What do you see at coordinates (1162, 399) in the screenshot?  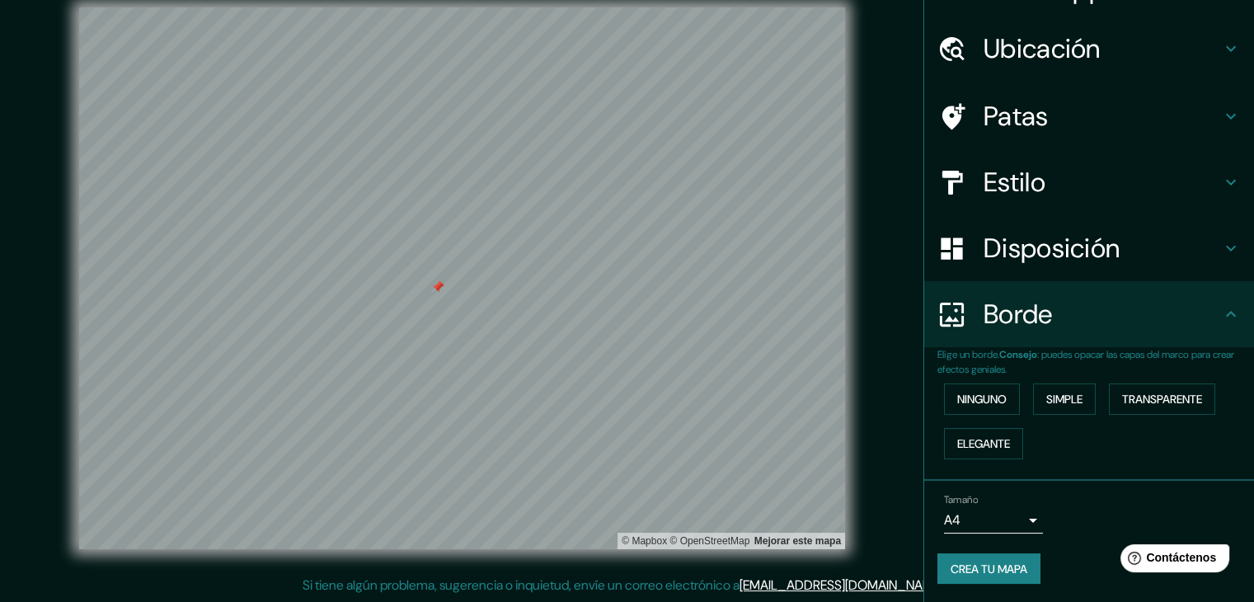 I see `button: Transparente` at bounding box center [1162, 399].